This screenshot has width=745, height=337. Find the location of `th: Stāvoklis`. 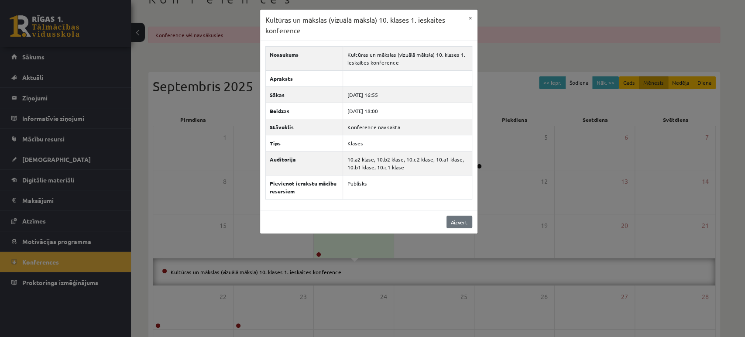

th: Stāvoklis is located at coordinates (304, 127).